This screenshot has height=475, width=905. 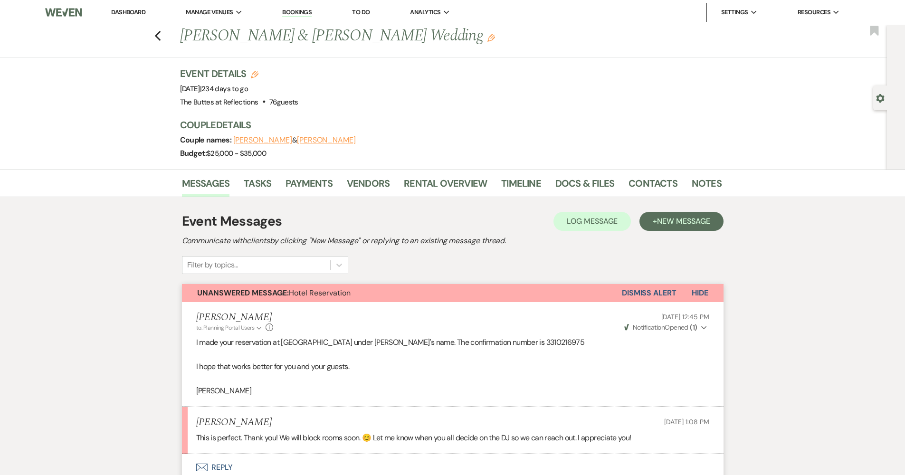 What do you see at coordinates (360, 12) in the screenshot?
I see `a: To Do` at bounding box center [360, 12].